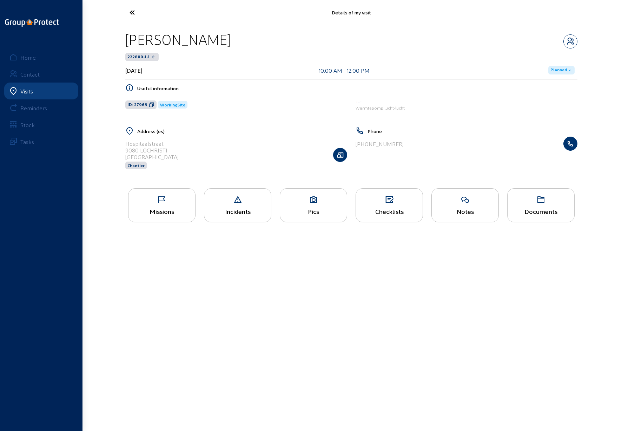 This screenshot has width=622, height=431. I want to click on h5: Phone, so click(472, 131).